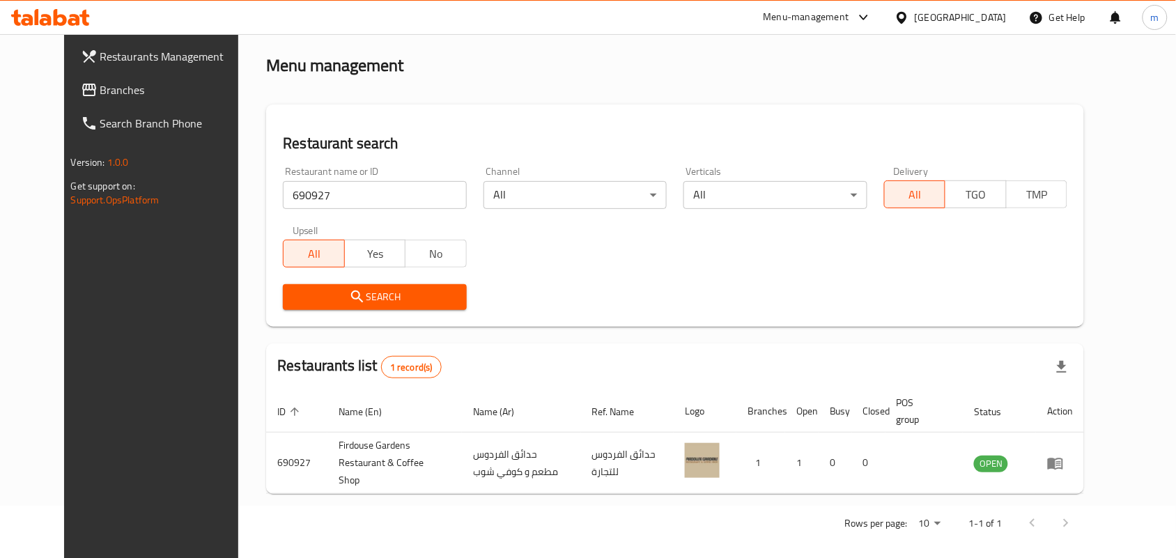 This screenshot has width=1176, height=558. Describe the element at coordinates (929, 524) in the screenshot. I see `div: Rows per page:` at that location.